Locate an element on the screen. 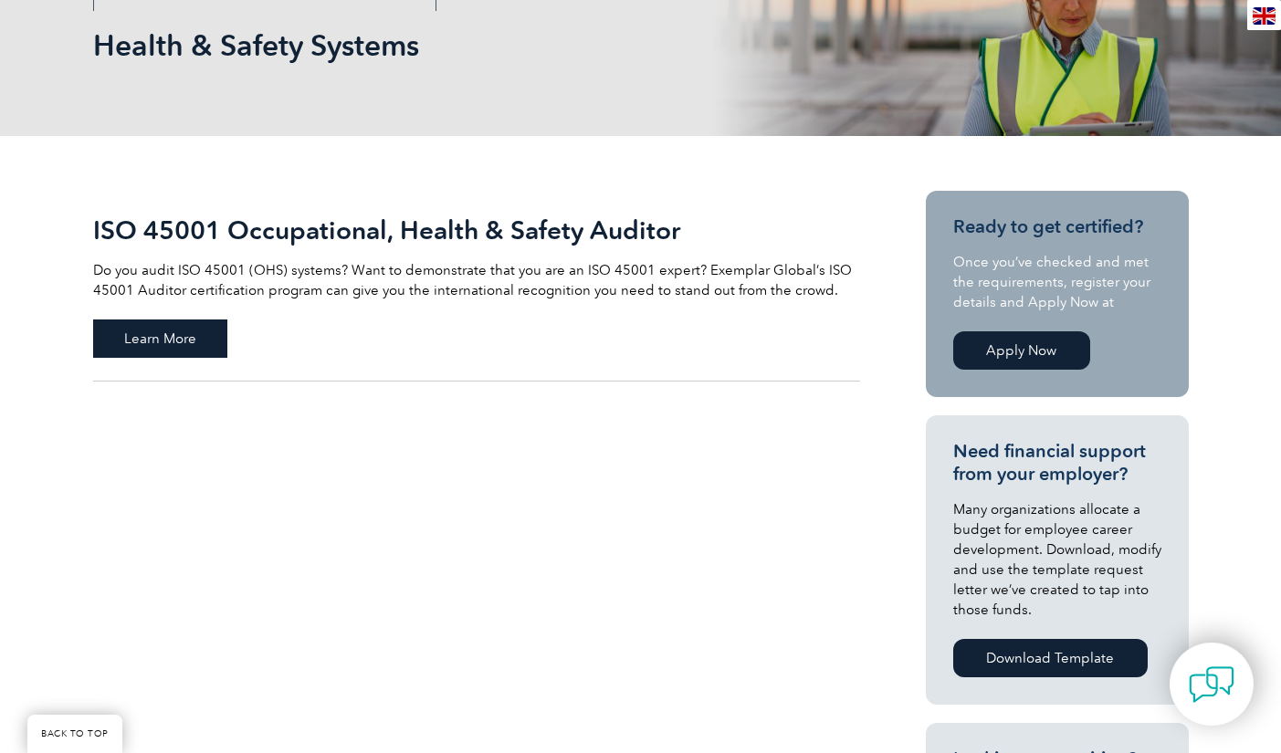  span: Learn More is located at coordinates (160, 339).